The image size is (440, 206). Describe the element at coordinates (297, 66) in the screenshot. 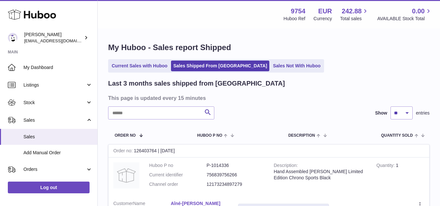

I see `a: Sales Not With Huboo` at that location.